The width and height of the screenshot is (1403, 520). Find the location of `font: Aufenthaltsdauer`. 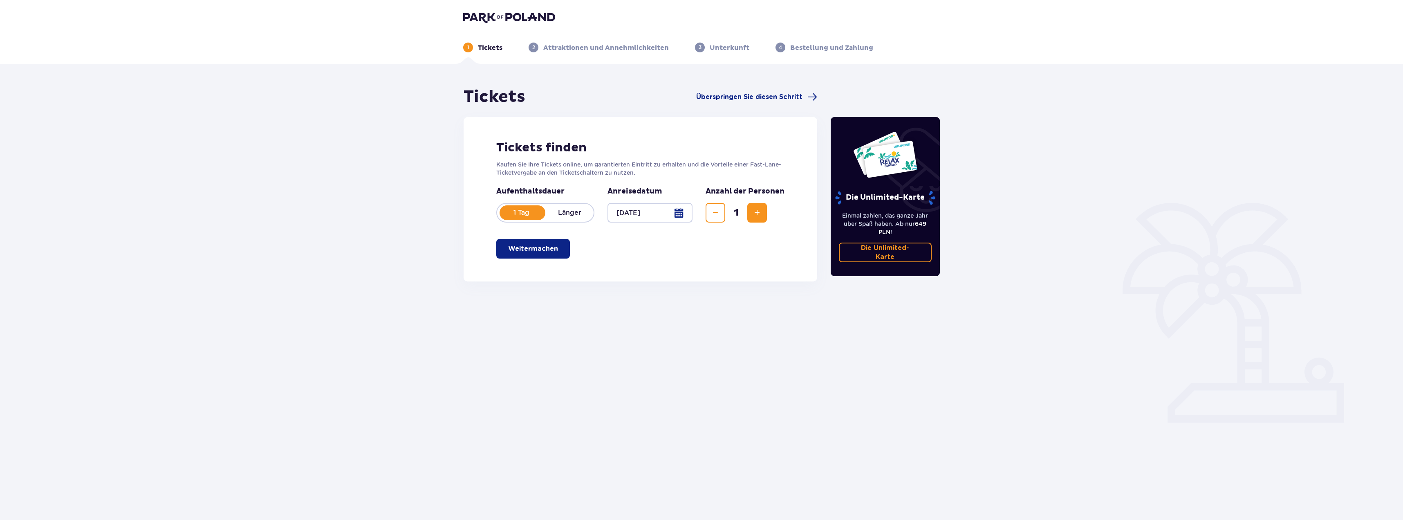

font: Aufenthaltsdauer is located at coordinates (530, 191).